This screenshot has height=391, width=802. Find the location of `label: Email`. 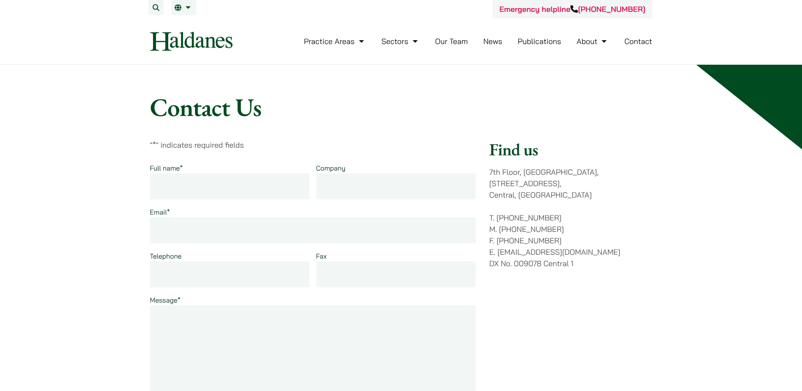

label: Email is located at coordinates (160, 212).